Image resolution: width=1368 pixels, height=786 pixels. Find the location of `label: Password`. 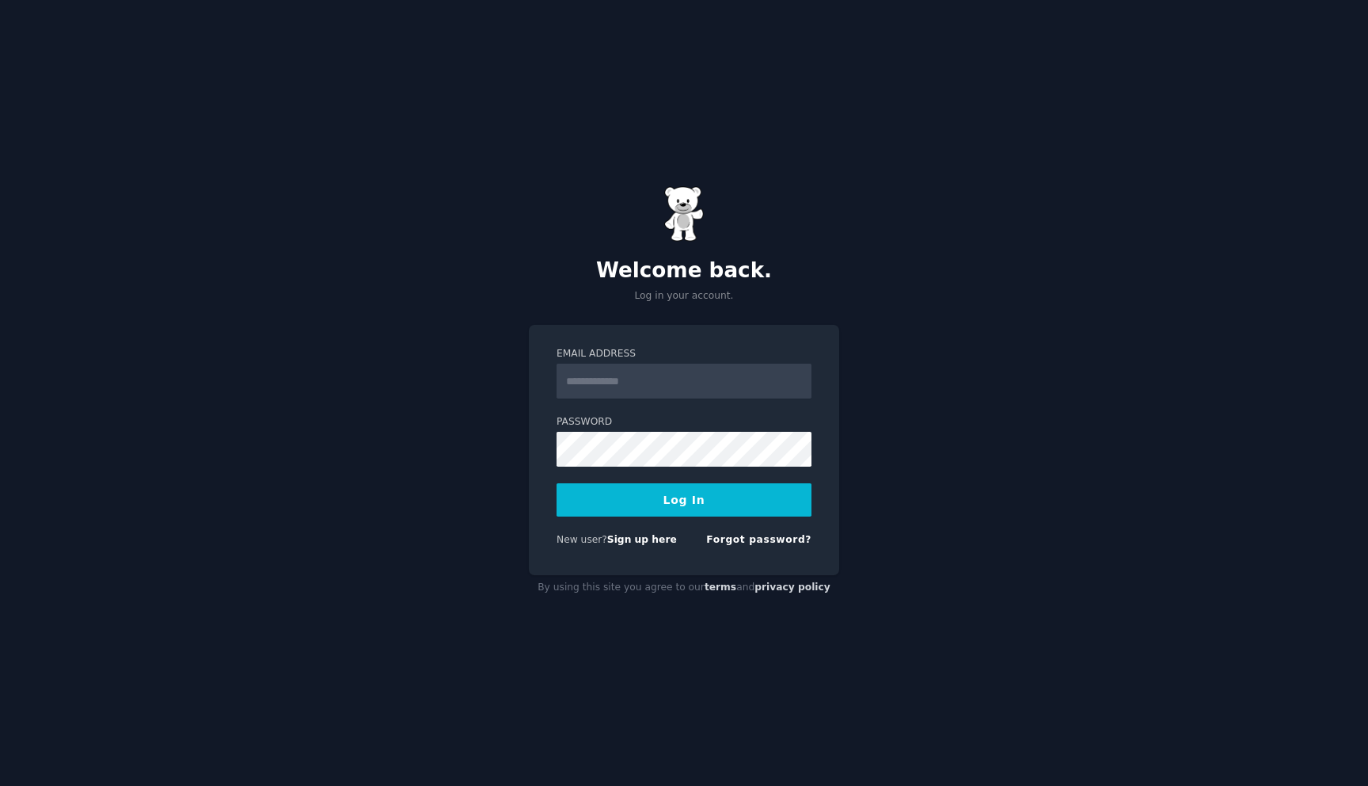

label: Password is located at coordinates (684, 422).